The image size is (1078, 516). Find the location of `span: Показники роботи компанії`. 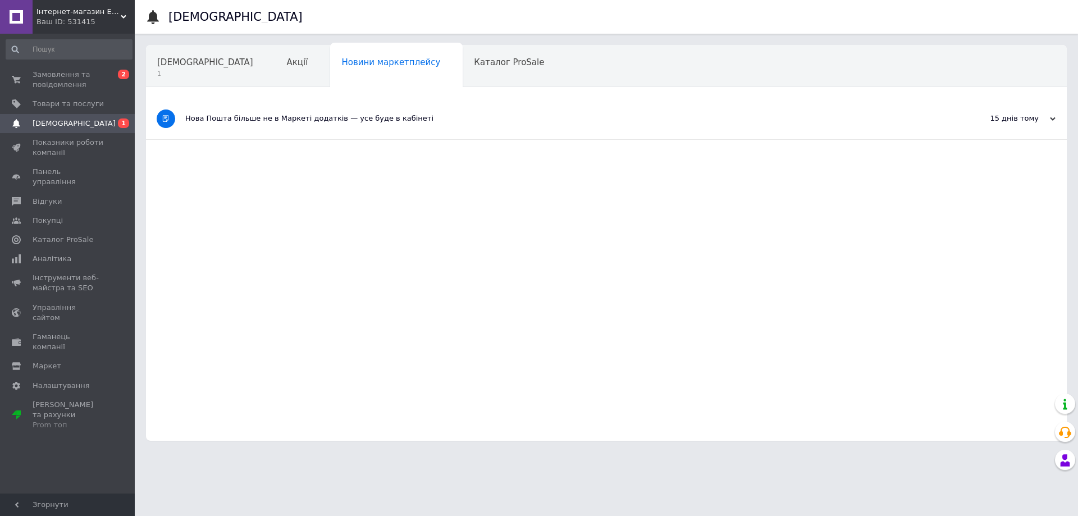

span: Показники роботи компанії is located at coordinates (68, 148).